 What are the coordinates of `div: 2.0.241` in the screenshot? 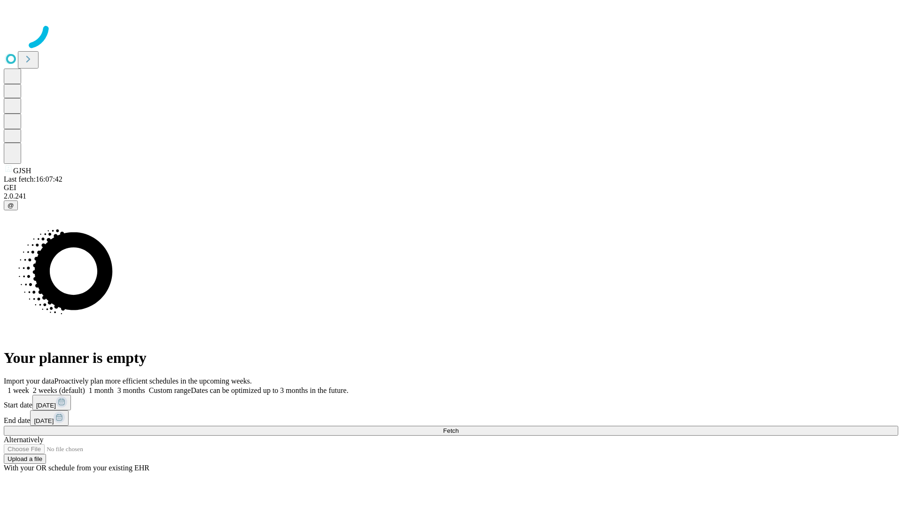 It's located at (451, 196).